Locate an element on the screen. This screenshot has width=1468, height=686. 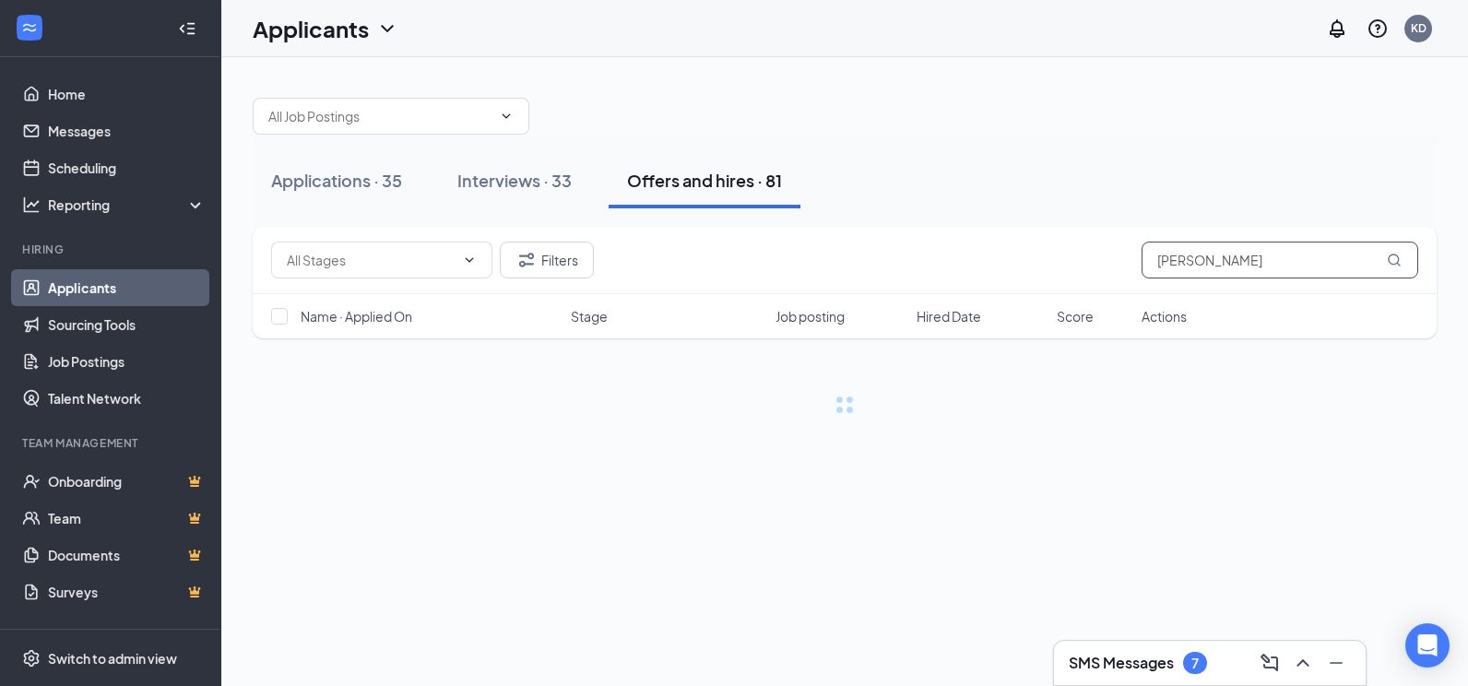
input: All Job Postings is located at coordinates (380, 116).